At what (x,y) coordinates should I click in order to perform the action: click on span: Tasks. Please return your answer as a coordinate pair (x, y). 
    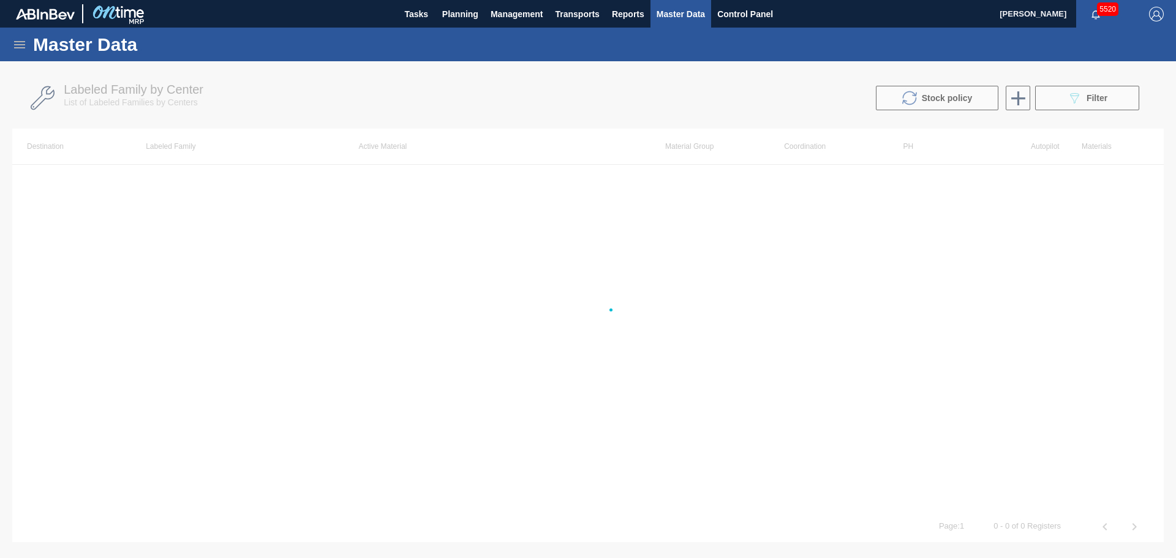
    Looking at the image, I should click on (416, 14).